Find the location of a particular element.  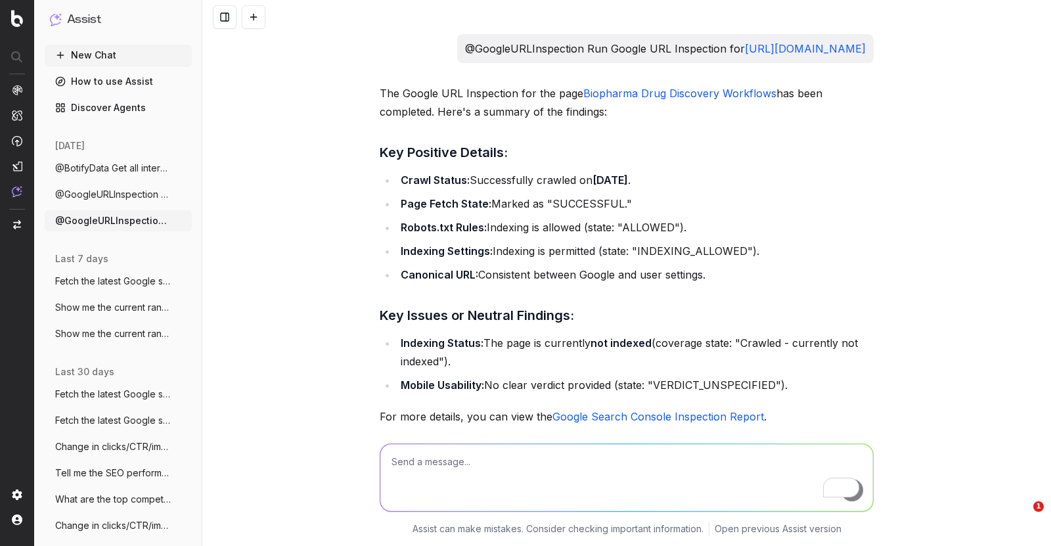

span: last 30 days is located at coordinates (85, 372).